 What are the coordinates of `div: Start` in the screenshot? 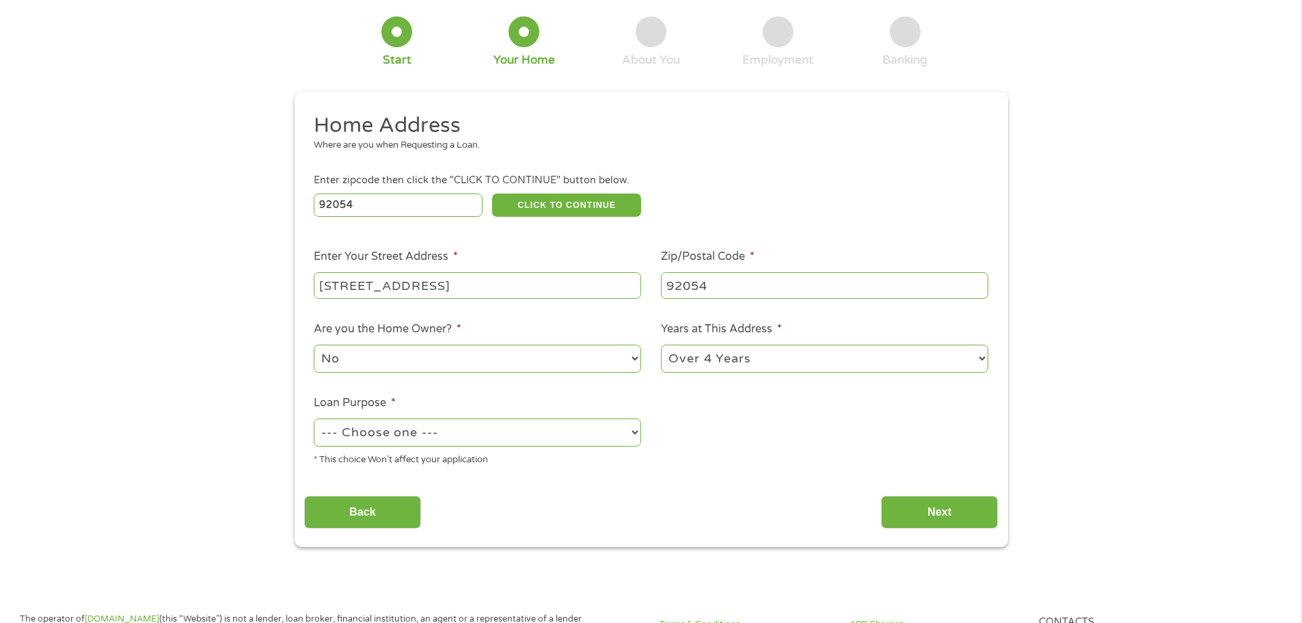 It's located at (397, 60).